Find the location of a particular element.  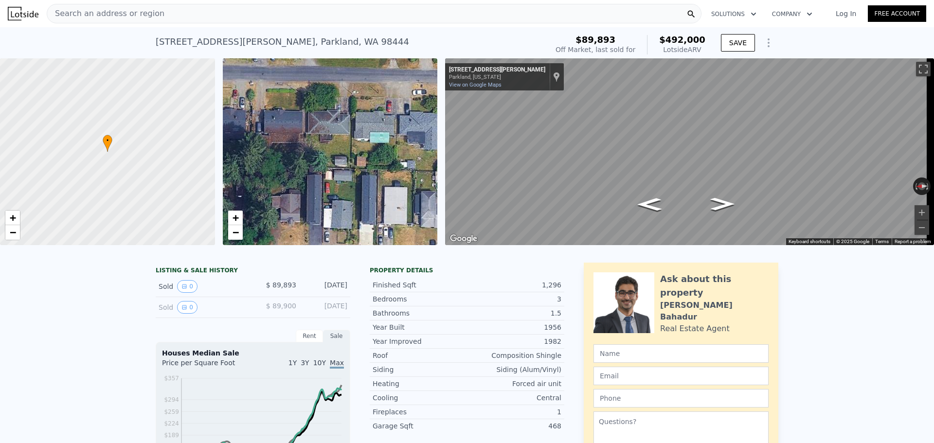

span: Search an address or region is located at coordinates (106, 14).